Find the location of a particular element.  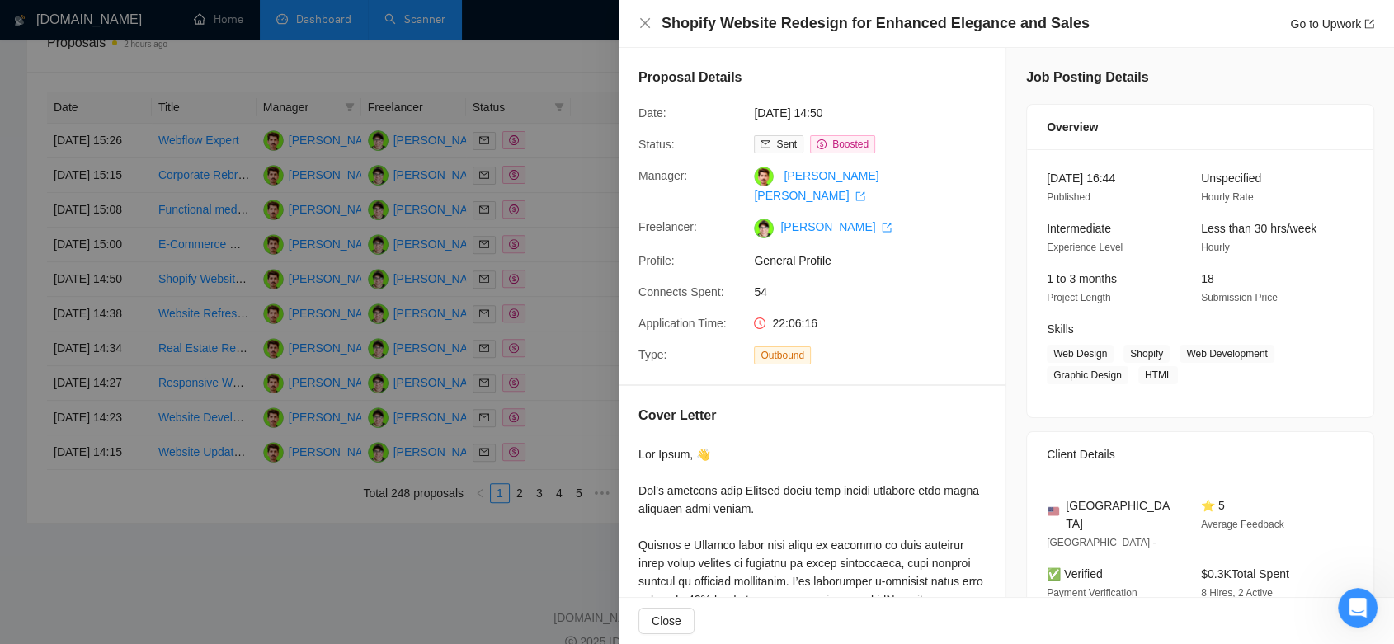

img: c1UafSC14FbzmuDfG0iee4nnuFlNndb_JpxqmBd6Pms0G7J6DlyborKzq23Xb9F0Yw is located at coordinates (764, 228).